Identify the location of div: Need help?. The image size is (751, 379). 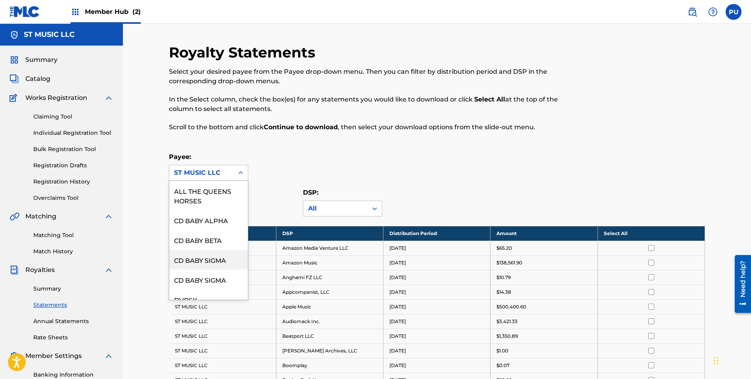
(14, 27).